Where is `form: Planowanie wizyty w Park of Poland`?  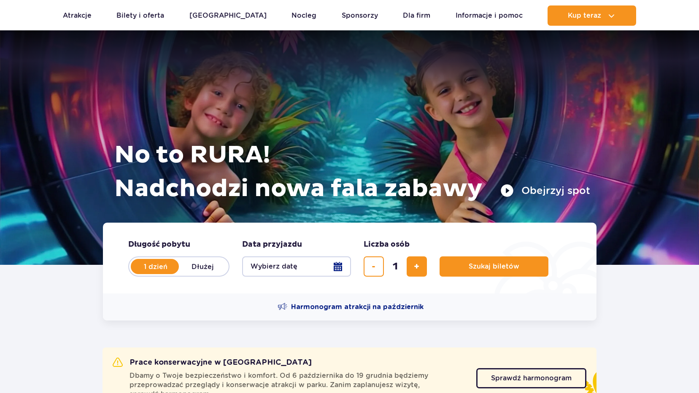
form: Planowanie wizyty w Park of Poland is located at coordinates (350, 258).